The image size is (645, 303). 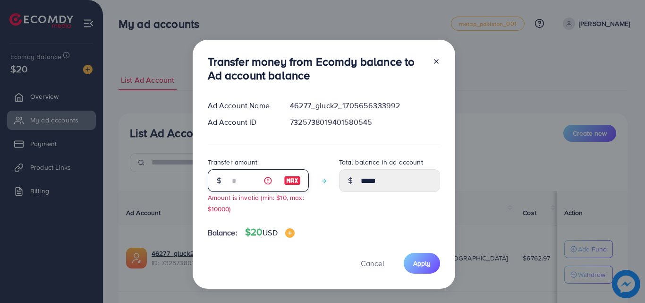 What do you see at coordinates (270, 232) in the screenshot?
I see `h4: $20` at bounding box center [270, 232].